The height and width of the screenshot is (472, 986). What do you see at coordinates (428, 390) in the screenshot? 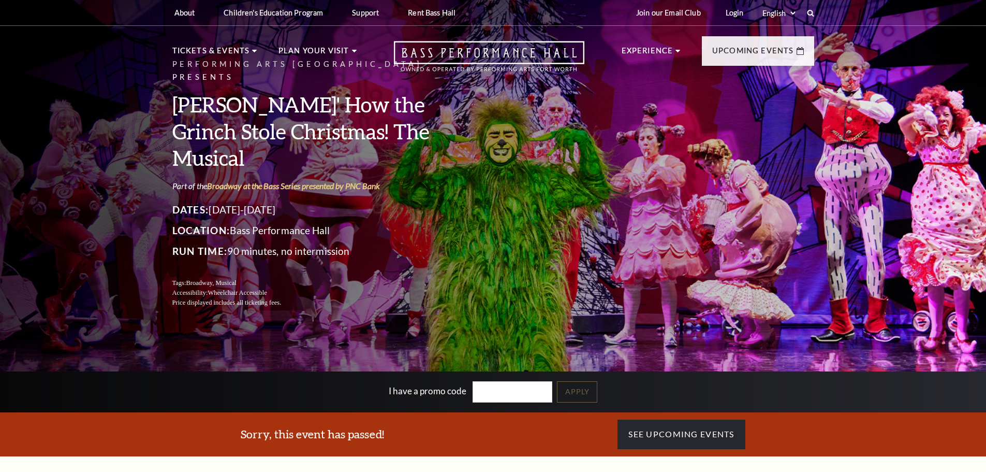
I see `label: I have a promo code` at bounding box center [428, 390].